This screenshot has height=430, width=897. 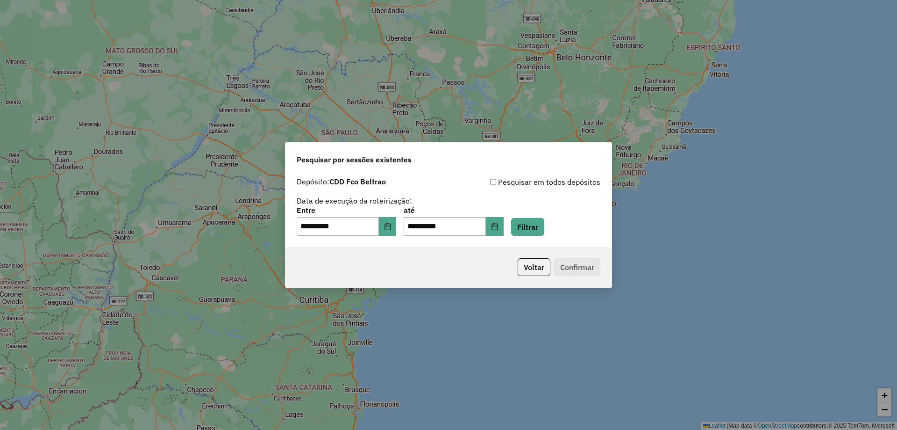 I want to click on label: Depósito:, so click(x=341, y=181).